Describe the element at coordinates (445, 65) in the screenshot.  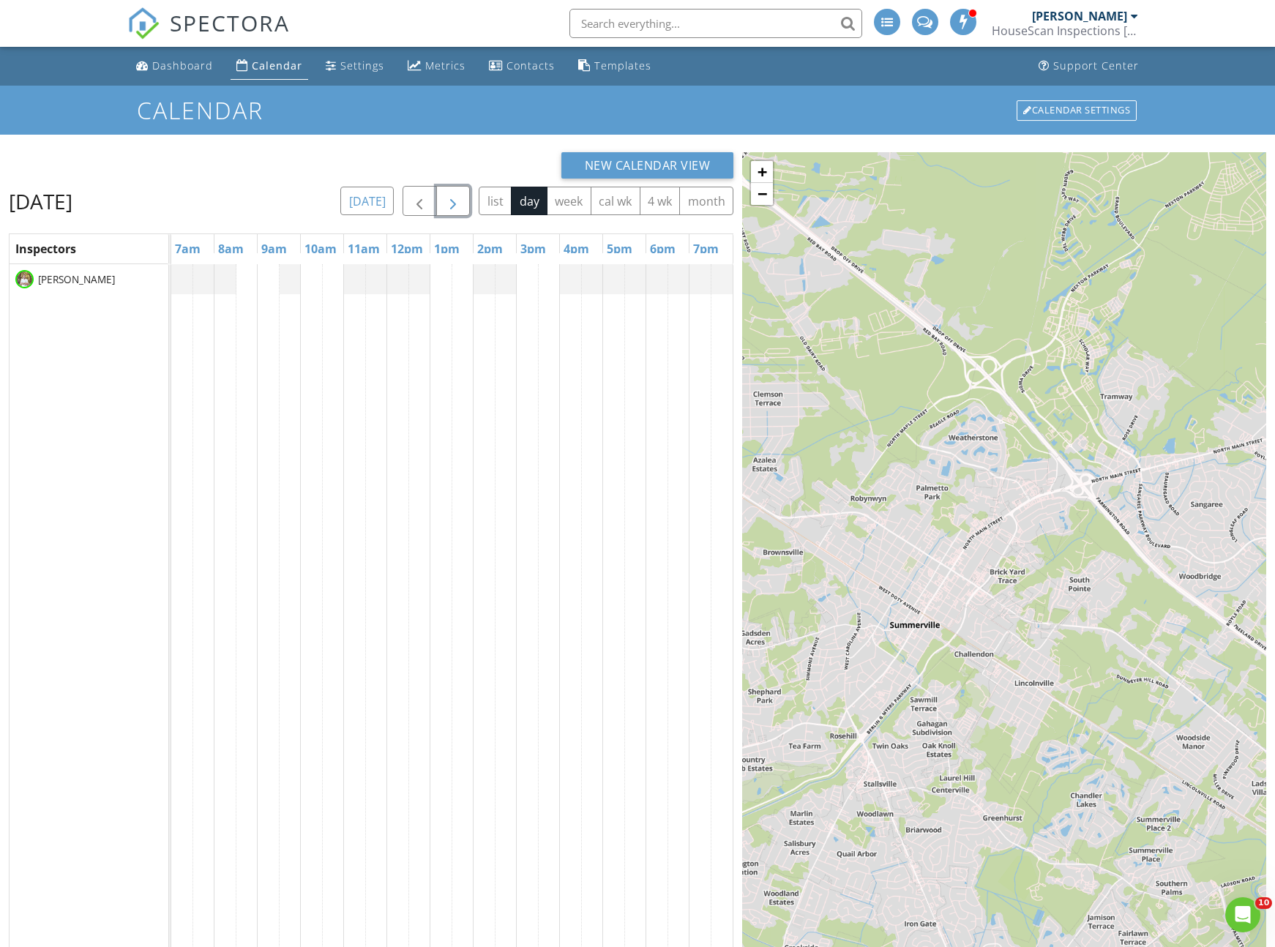
I see `div: Metrics` at that location.